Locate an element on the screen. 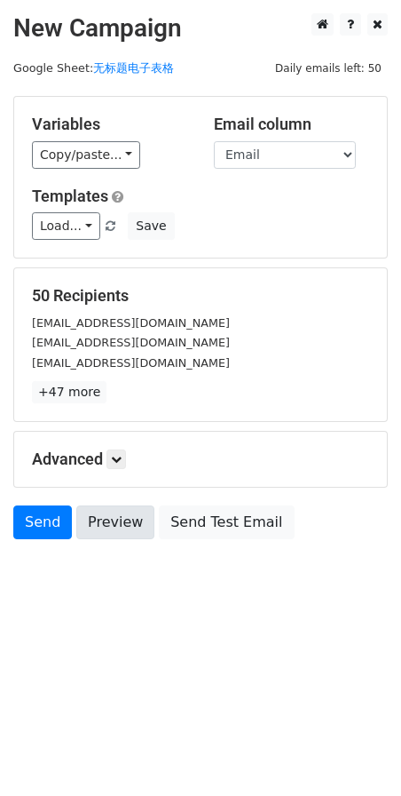 The width and height of the screenshot is (401, 796). a: 无标题电子表格 is located at coordinates (133, 68).